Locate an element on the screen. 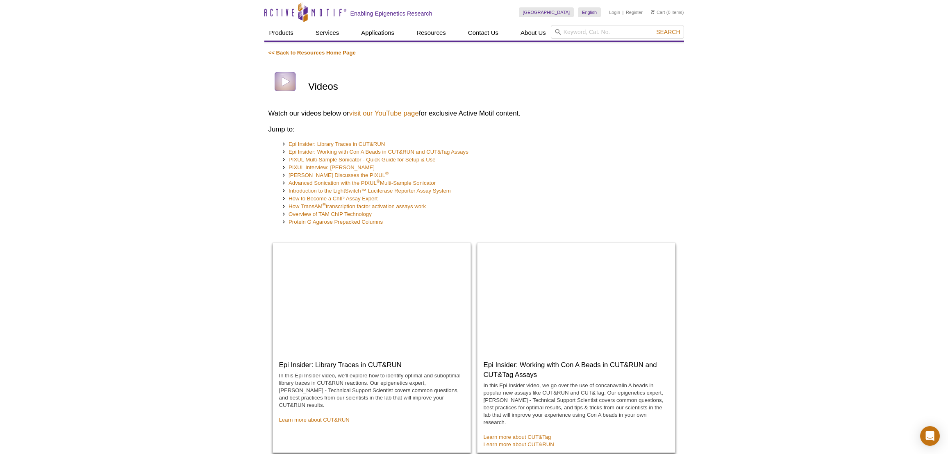 The width and height of the screenshot is (948, 454). a: How TransAM®transcription factor activation assays work is located at coordinates (354, 207).